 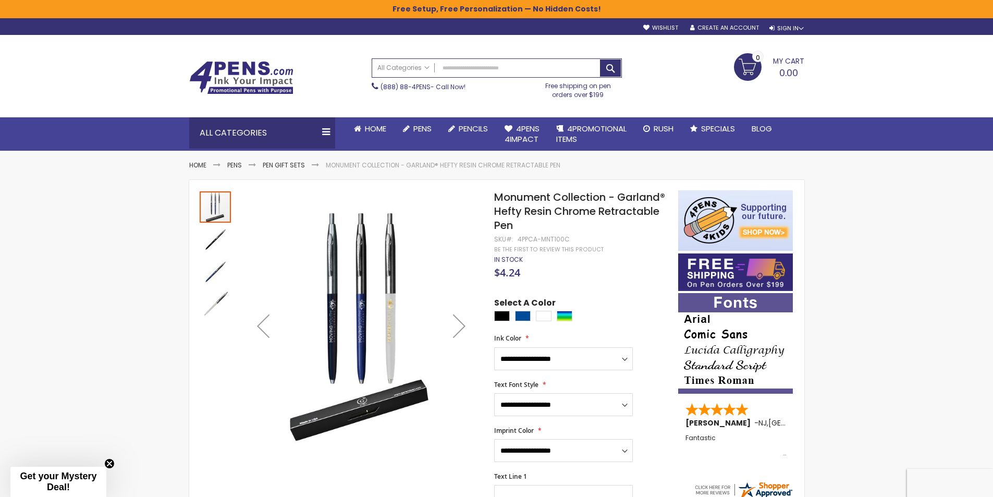 What do you see at coordinates (503, 239) in the screenshot?
I see `strong: SKU` at bounding box center [503, 239].